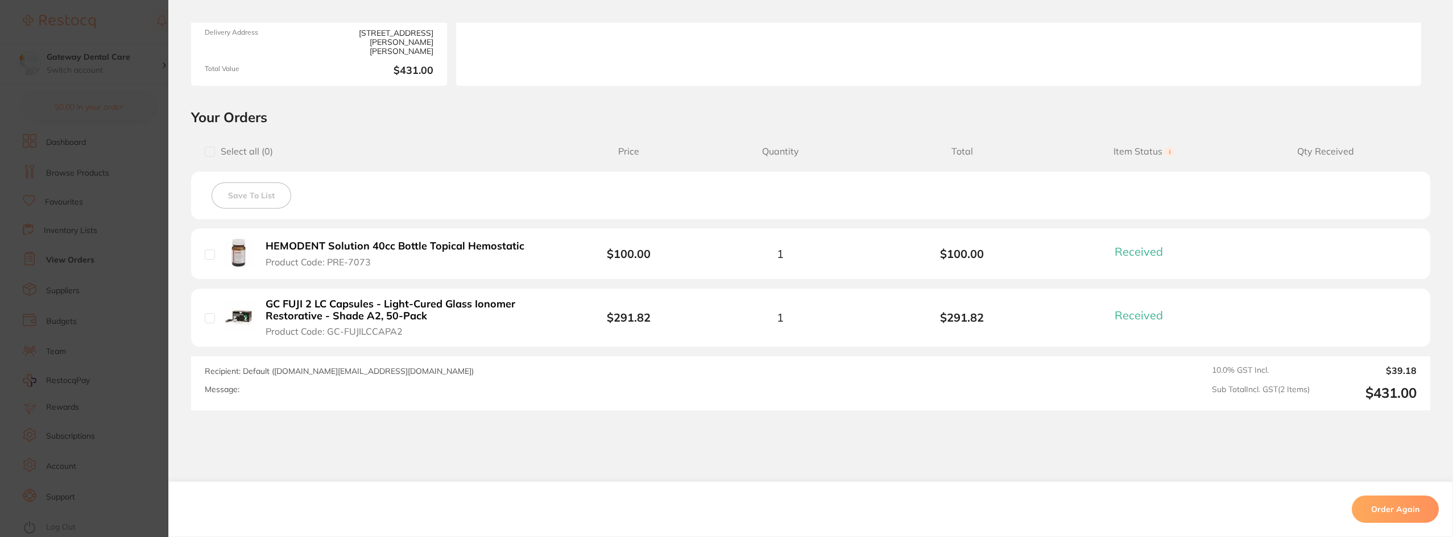  I want to click on span: Total, so click(962, 151).